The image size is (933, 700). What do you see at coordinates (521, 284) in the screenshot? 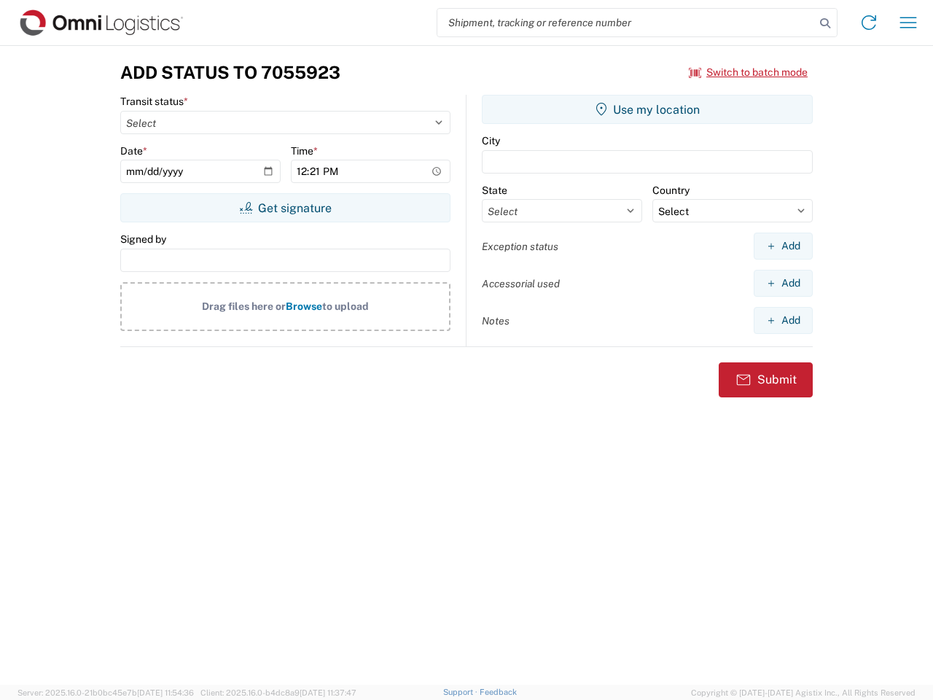
I see `label: Accessorial used` at bounding box center [521, 284].